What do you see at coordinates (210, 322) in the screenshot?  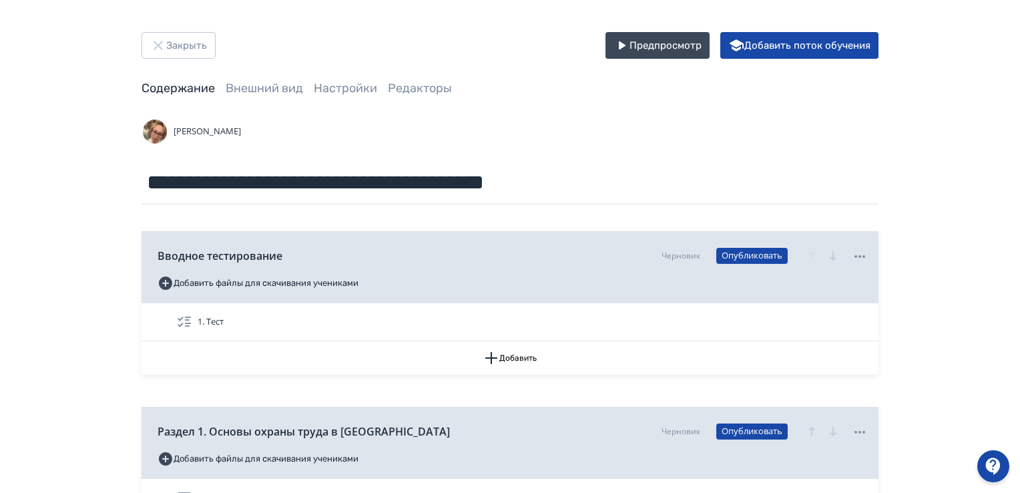 I see `span: 1. Тест` at bounding box center [210, 322].